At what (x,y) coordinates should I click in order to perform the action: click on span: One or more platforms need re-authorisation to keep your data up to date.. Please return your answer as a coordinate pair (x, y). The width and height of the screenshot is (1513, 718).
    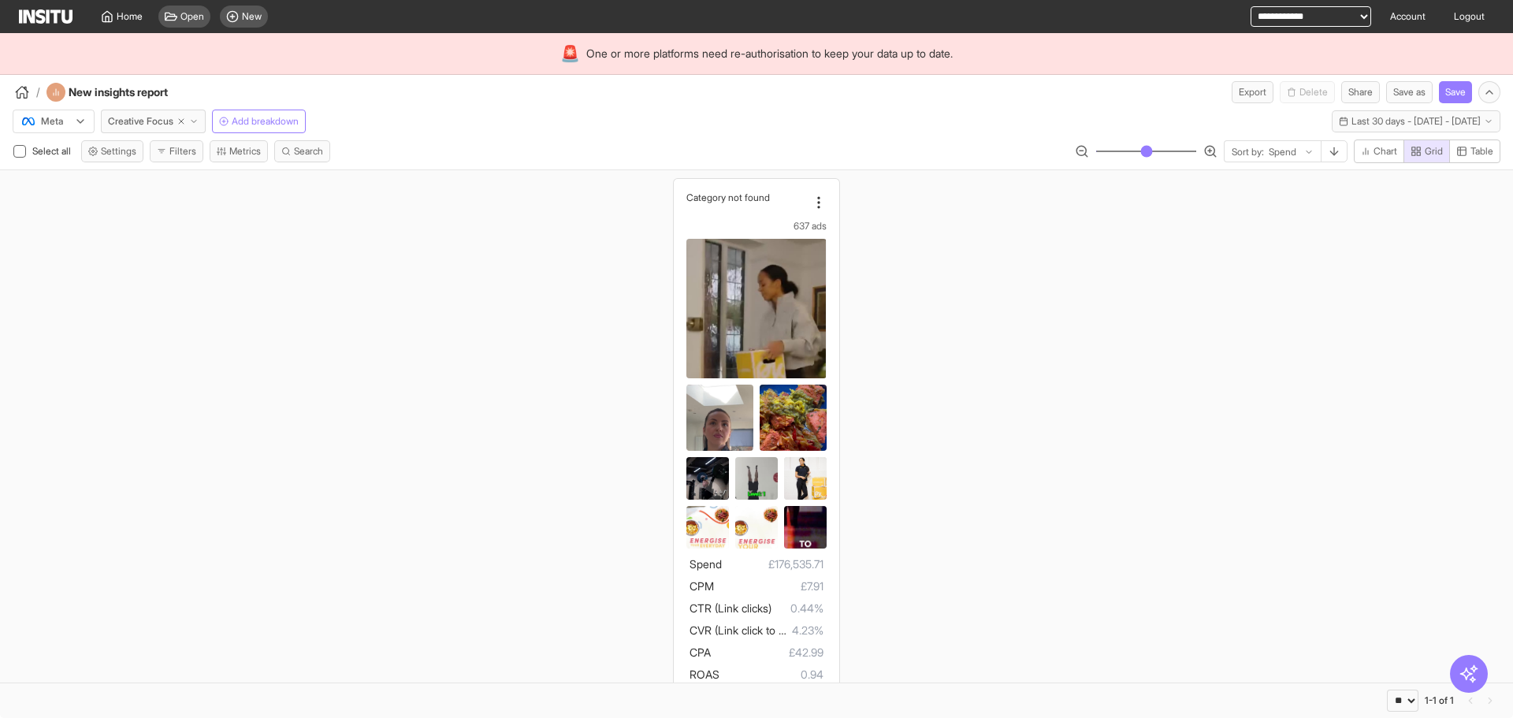
    Looking at the image, I should click on (769, 54).